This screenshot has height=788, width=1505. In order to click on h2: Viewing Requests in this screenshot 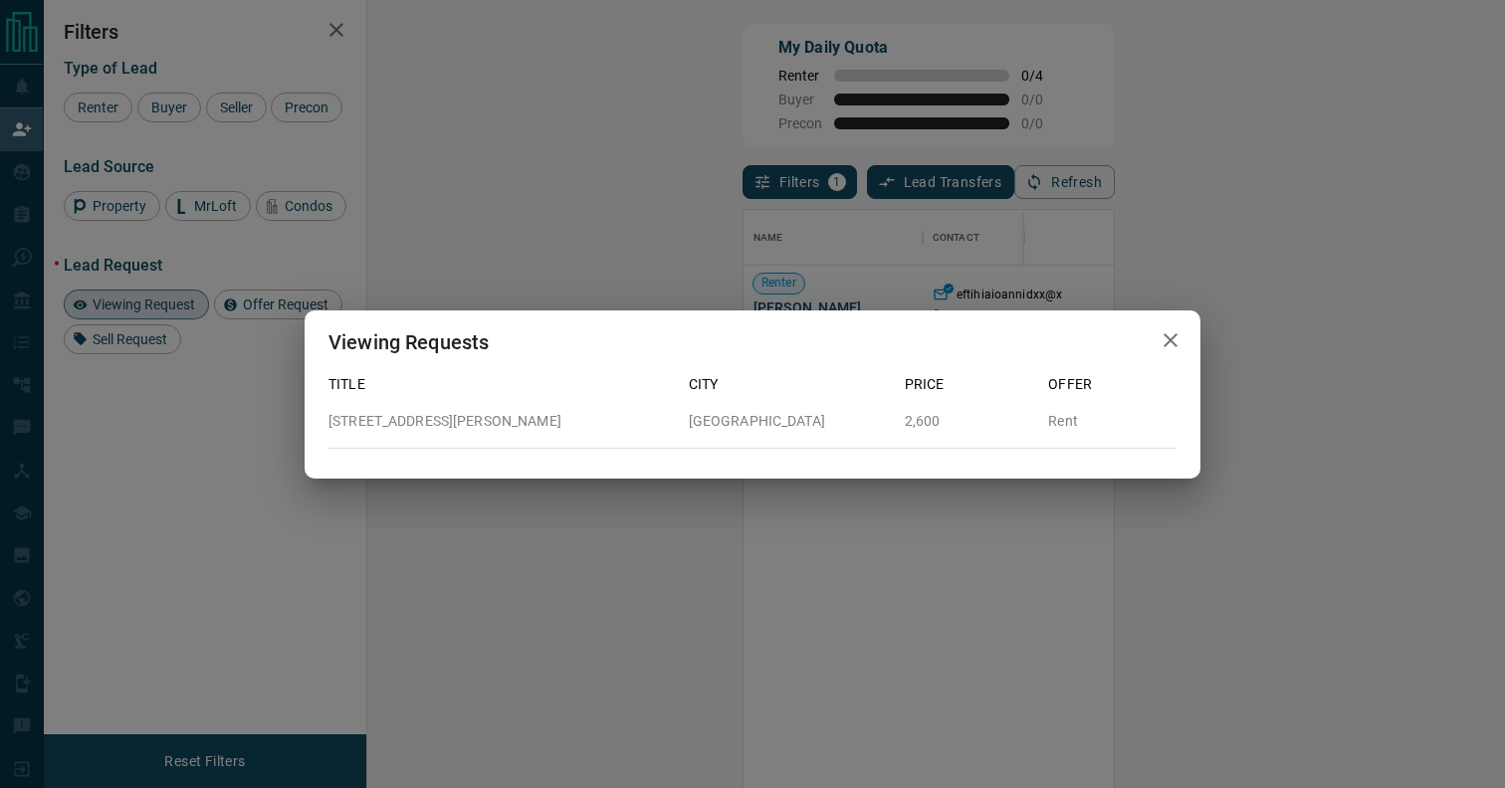, I will do `click(408, 342)`.